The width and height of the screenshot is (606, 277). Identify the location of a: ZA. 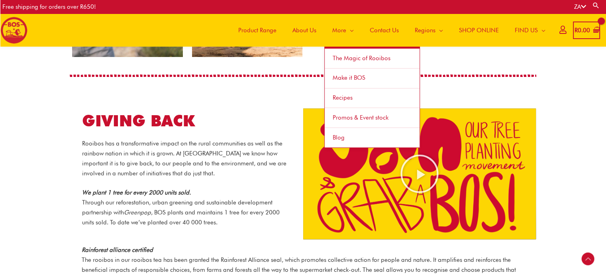
(581, 7).